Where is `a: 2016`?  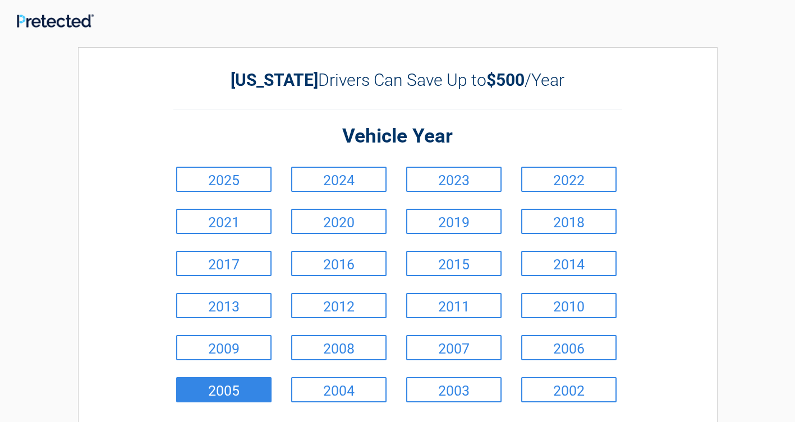
a: 2016 is located at coordinates (339, 263).